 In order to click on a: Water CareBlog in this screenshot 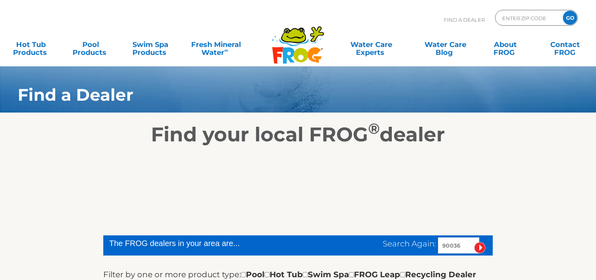, I will do `click(445, 45)`.